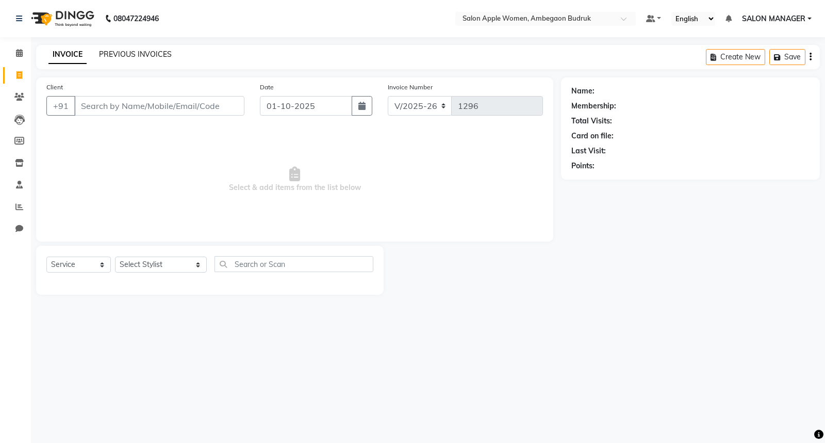 This screenshot has height=443, width=825. What do you see at coordinates (589, 151) in the screenshot?
I see `div: Last Visit:` at bounding box center [589, 151].